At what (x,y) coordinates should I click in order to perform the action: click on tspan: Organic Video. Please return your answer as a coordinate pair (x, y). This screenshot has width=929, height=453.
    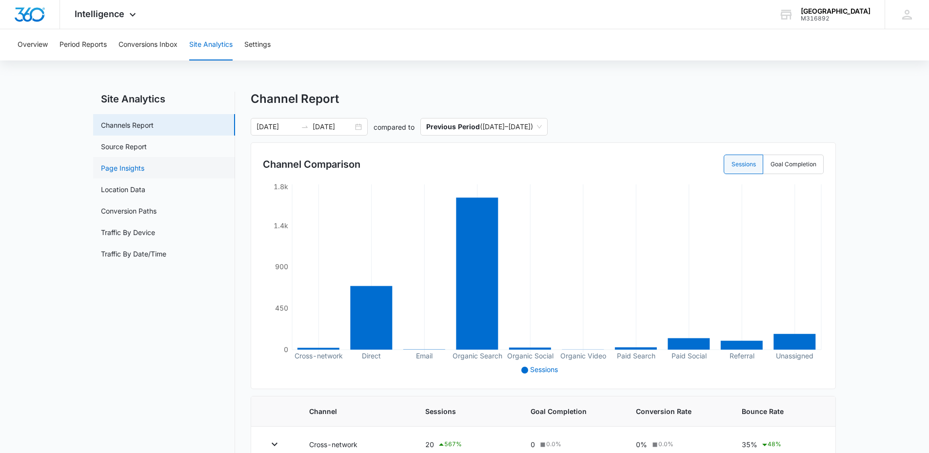
    Looking at the image, I should click on (583, 356).